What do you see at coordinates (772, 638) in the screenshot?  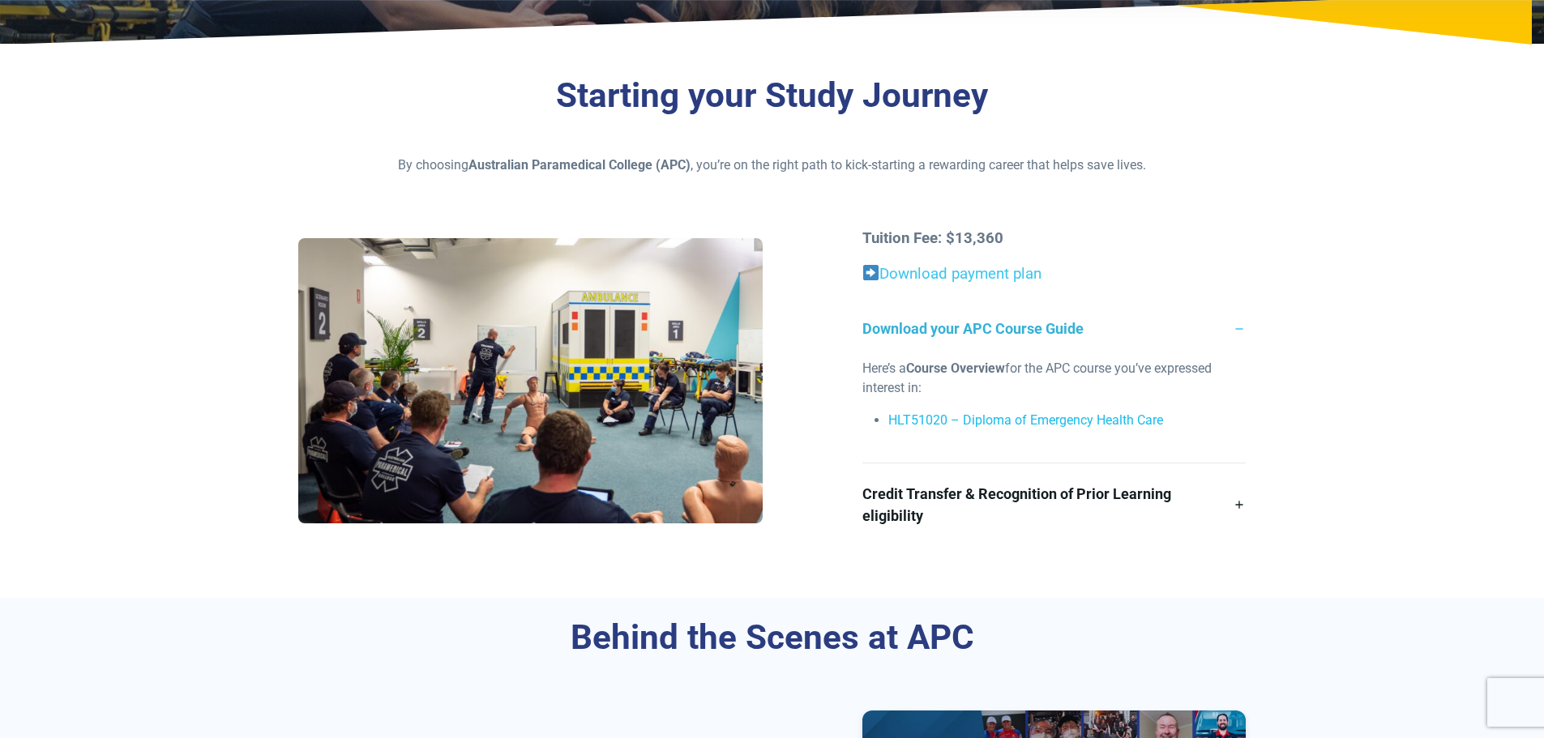 I see `h3: Behind the Scenes at APC` at bounding box center [772, 638].